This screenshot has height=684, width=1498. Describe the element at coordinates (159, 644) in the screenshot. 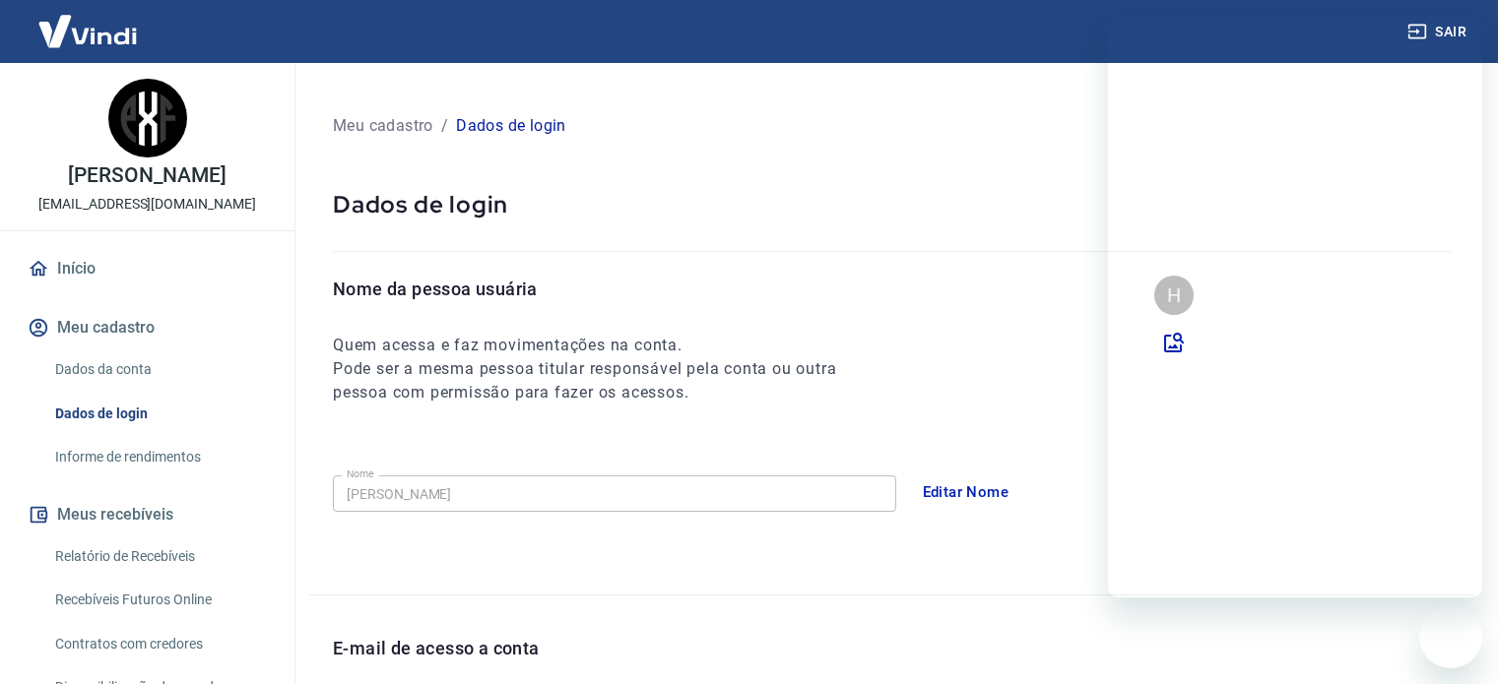

I see `a: Contratos com credores` at that location.